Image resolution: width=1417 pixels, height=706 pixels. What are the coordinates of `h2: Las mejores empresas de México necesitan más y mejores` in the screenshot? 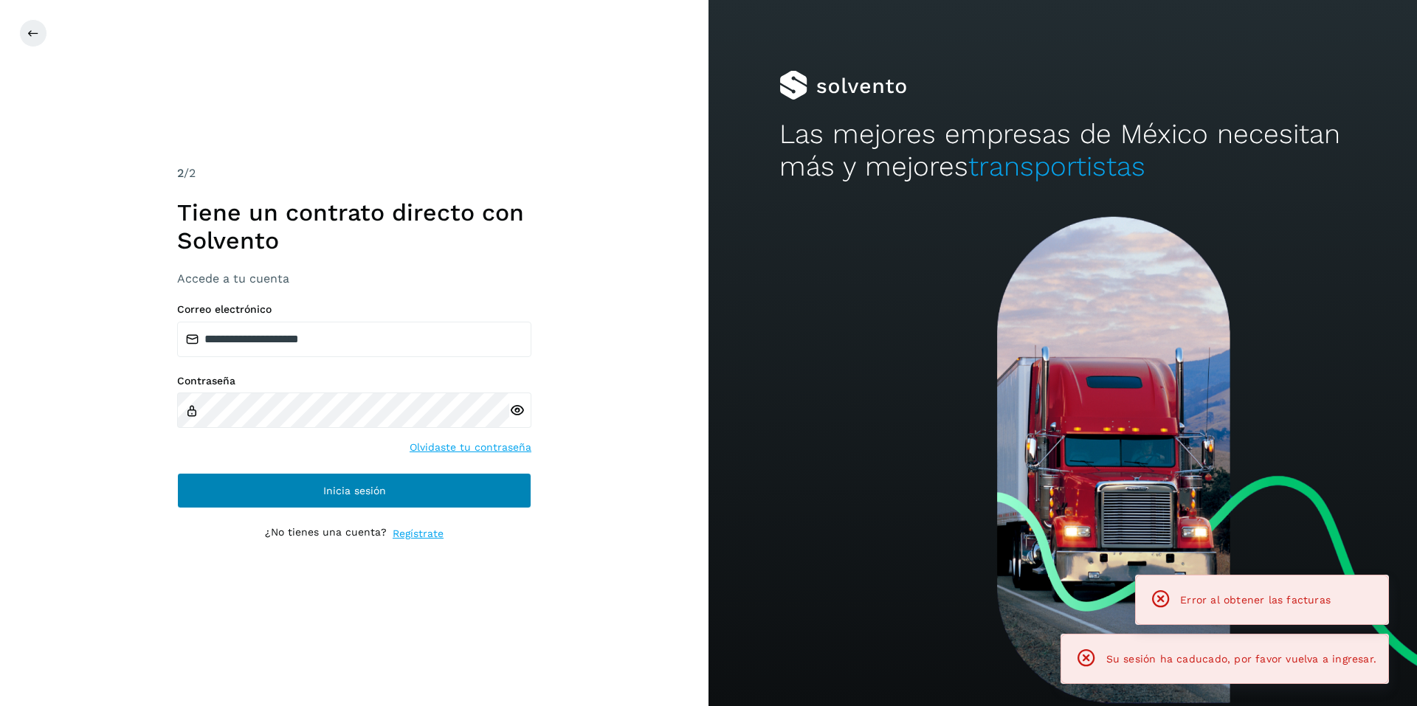 It's located at (1063, 151).